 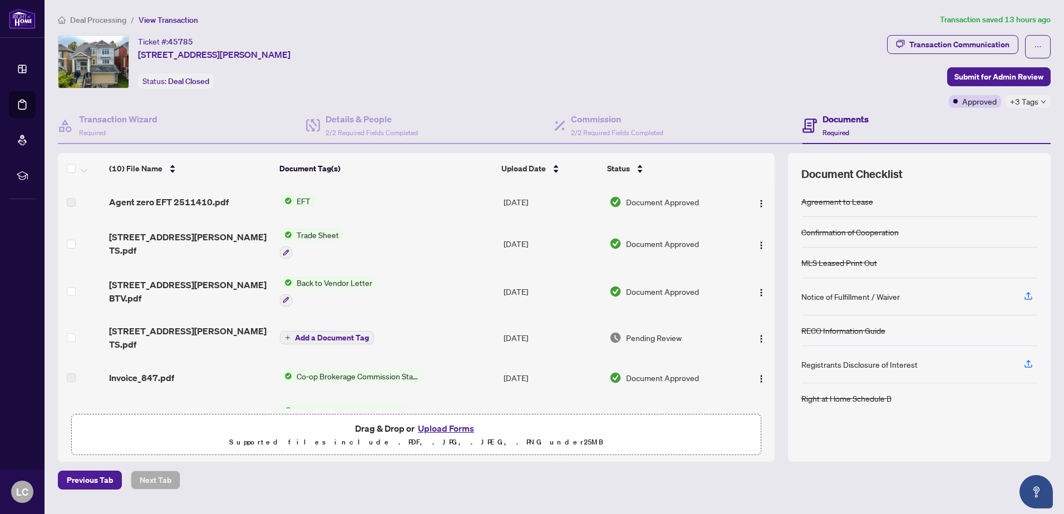 What do you see at coordinates (335, 283) in the screenshot?
I see `span: Back to Vendor Letter` at bounding box center [335, 283].